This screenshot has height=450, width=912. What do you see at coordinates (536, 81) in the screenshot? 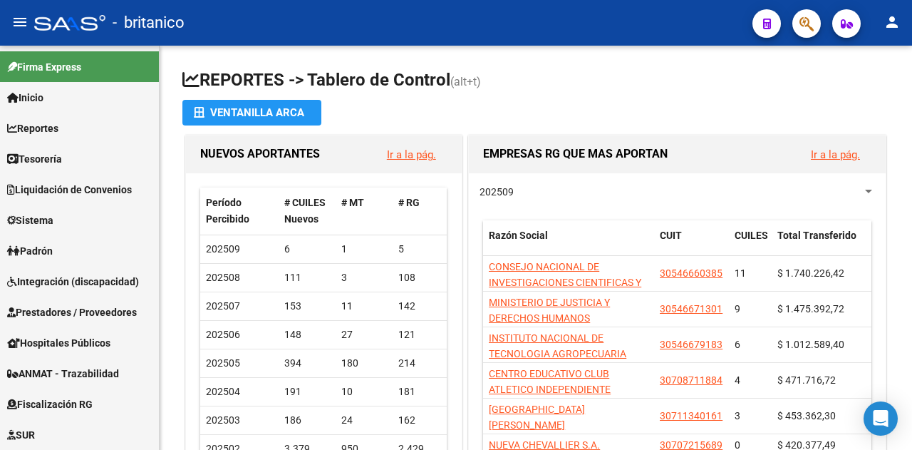
I see `h1: REPORTES -> Tablero de Control` at bounding box center [536, 81].